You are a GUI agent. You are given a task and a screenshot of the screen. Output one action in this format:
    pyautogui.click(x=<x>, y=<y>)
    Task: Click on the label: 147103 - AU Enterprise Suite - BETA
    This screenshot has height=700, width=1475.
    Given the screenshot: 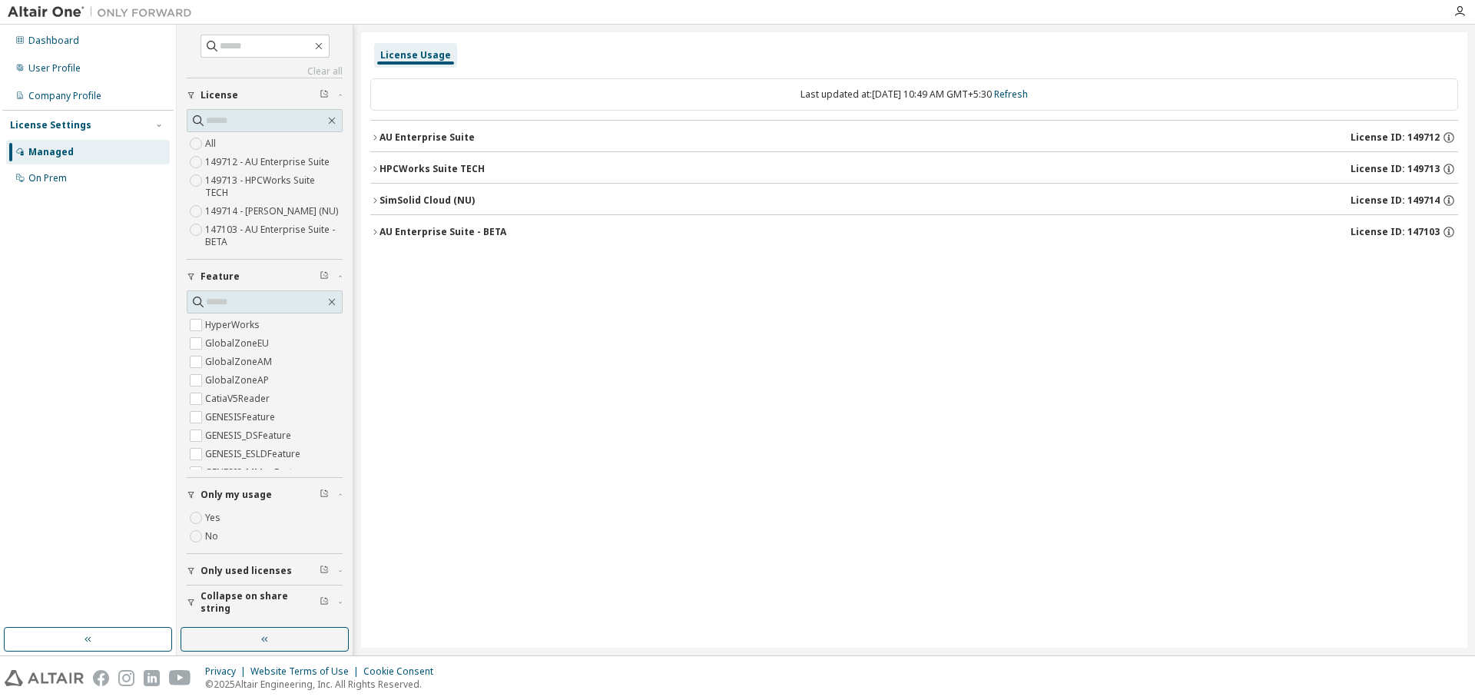 What is the action you would take?
    pyautogui.click(x=274, y=236)
    